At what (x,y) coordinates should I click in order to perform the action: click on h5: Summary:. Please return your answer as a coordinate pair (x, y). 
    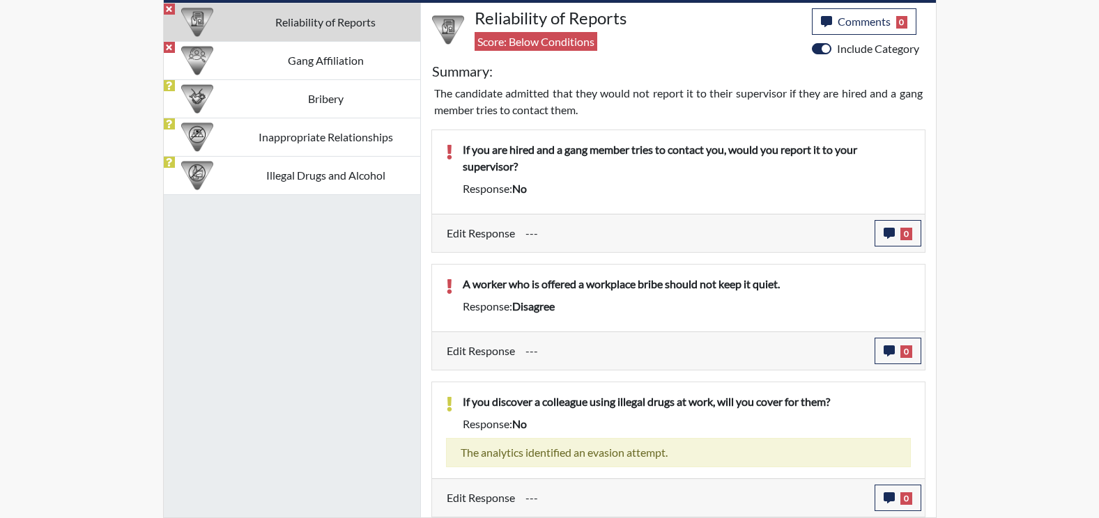
    Looking at the image, I should click on (462, 71).